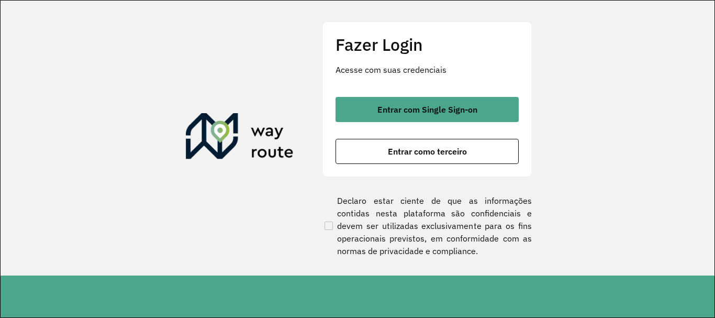 The width and height of the screenshot is (715, 318). What do you see at coordinates (427, 70) in the screenshot?
I see `p: Acesse com suas credenciais` at bounding box center [427, 70].